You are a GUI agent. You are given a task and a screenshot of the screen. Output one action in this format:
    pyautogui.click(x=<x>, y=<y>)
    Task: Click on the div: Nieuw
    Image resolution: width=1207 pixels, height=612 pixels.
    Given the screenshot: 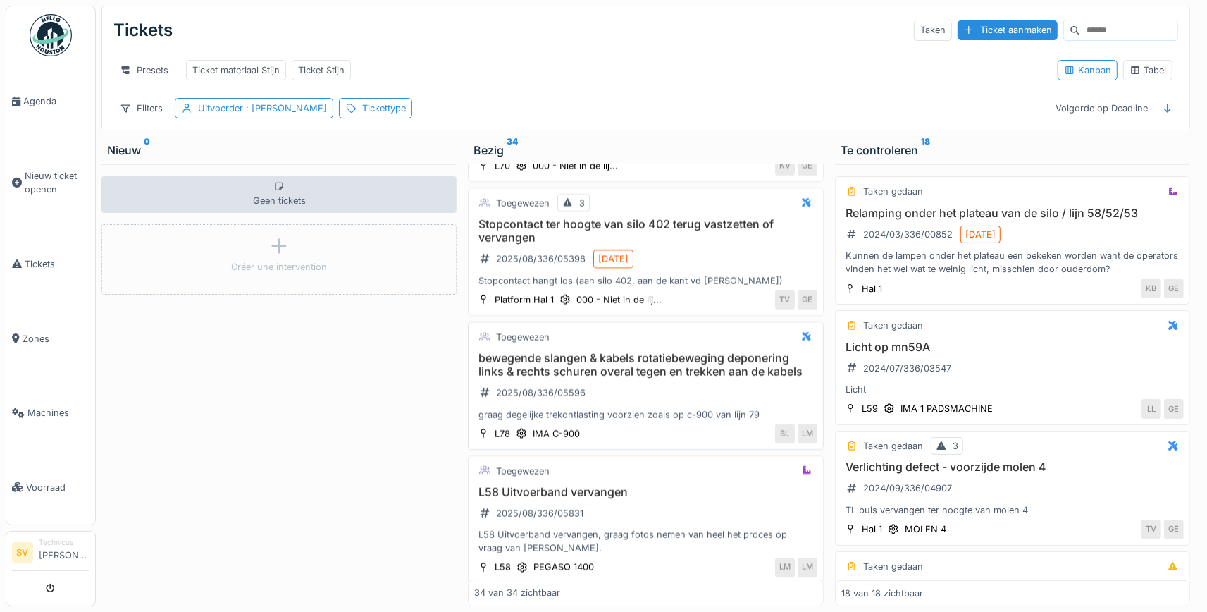 What is the action you would take?
    pyautogui.click(x=279, y=150)
    